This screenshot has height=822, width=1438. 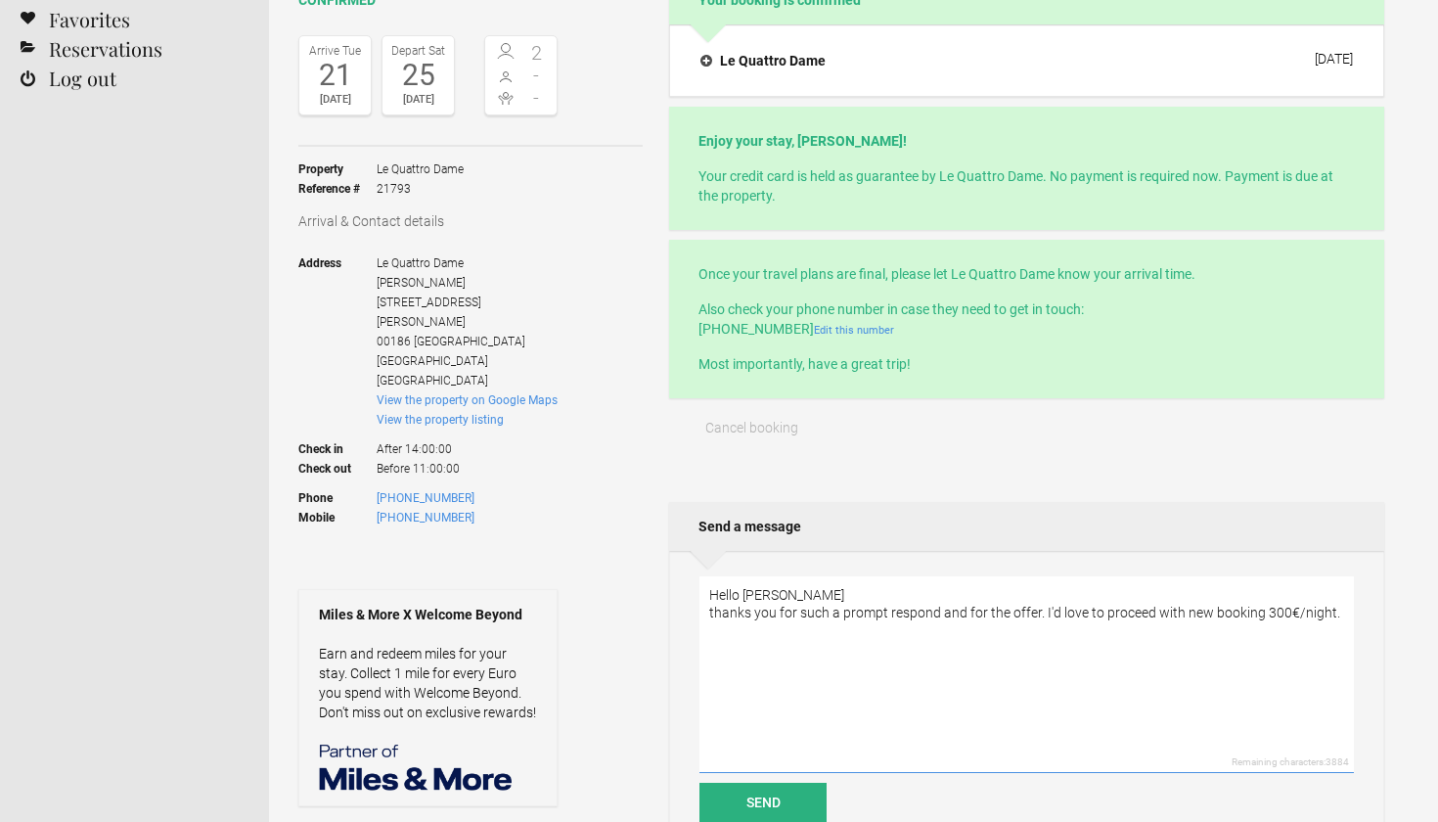 I want to click on h4: Le Quattro Dame, so click(x=763, y=61).